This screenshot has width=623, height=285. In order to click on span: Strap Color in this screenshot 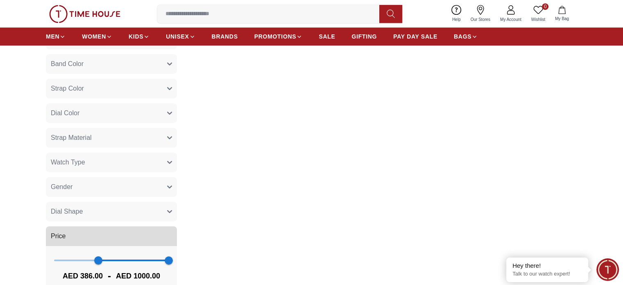, I will do `click(67, 88)`.